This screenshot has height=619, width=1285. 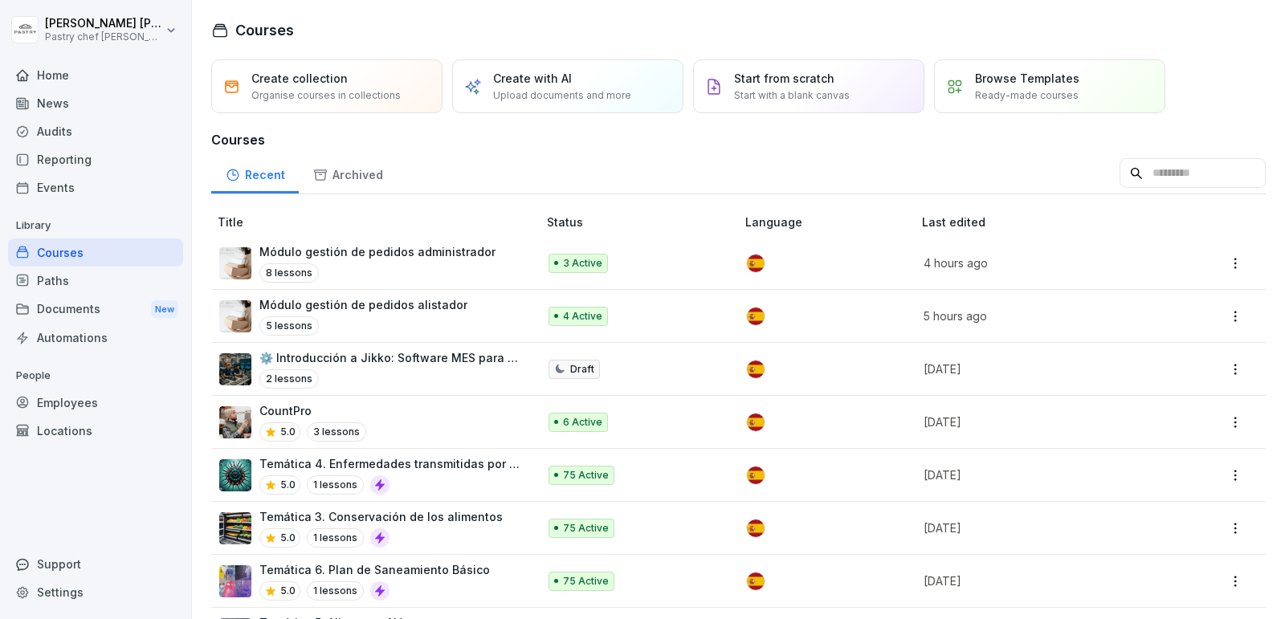 What do you see at coordinates (312, 410) in the screenshot?
I see `p: CountPro` at bounding box center [312, 410].